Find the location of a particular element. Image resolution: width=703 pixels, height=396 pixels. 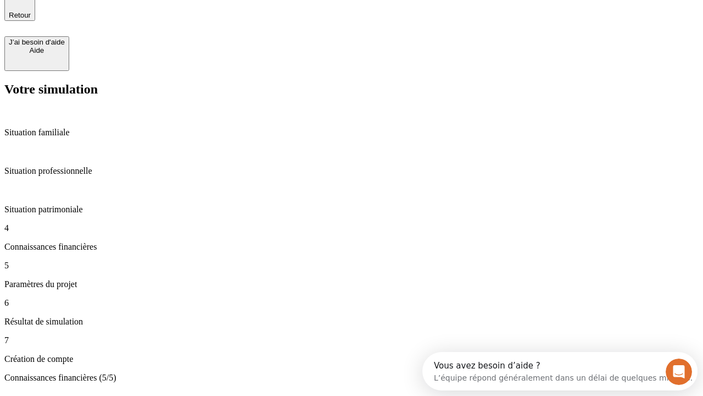

p: Résultat de simulation is located at coordinates (352, 321).